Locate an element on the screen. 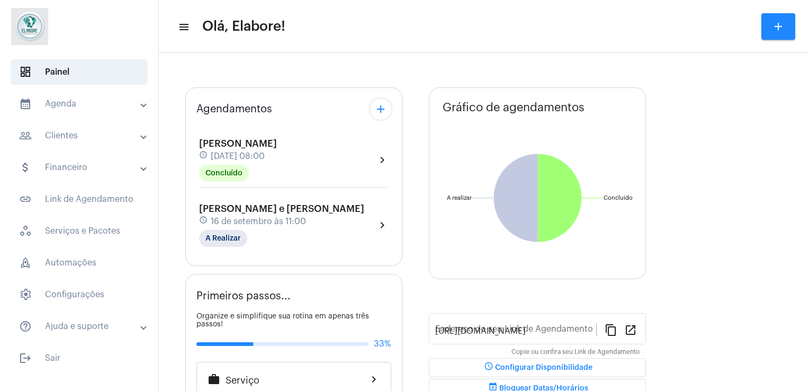  span: Link de Agendamento is located at coordinates (79, 199).